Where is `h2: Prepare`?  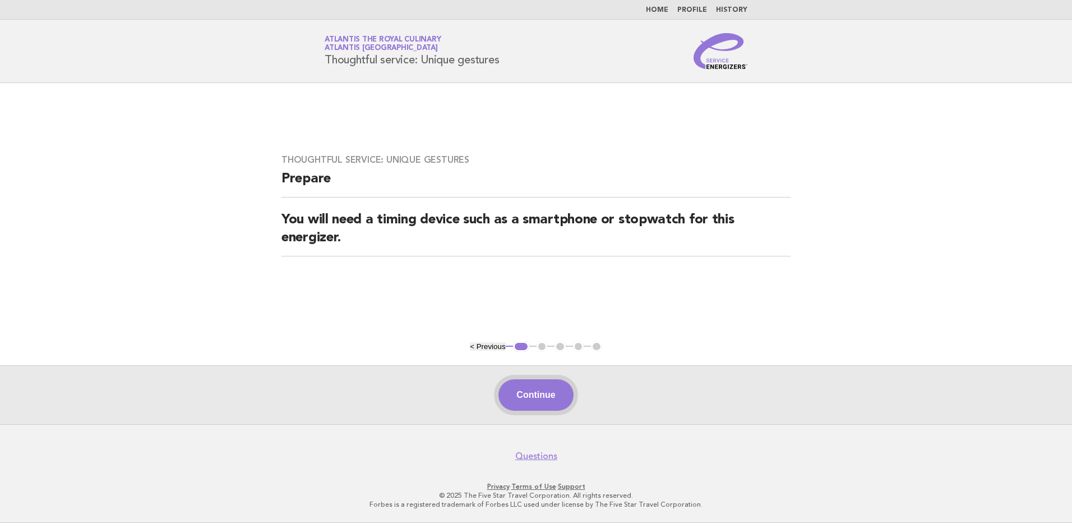 h2: Prepare is located at coordinates (536, 183).